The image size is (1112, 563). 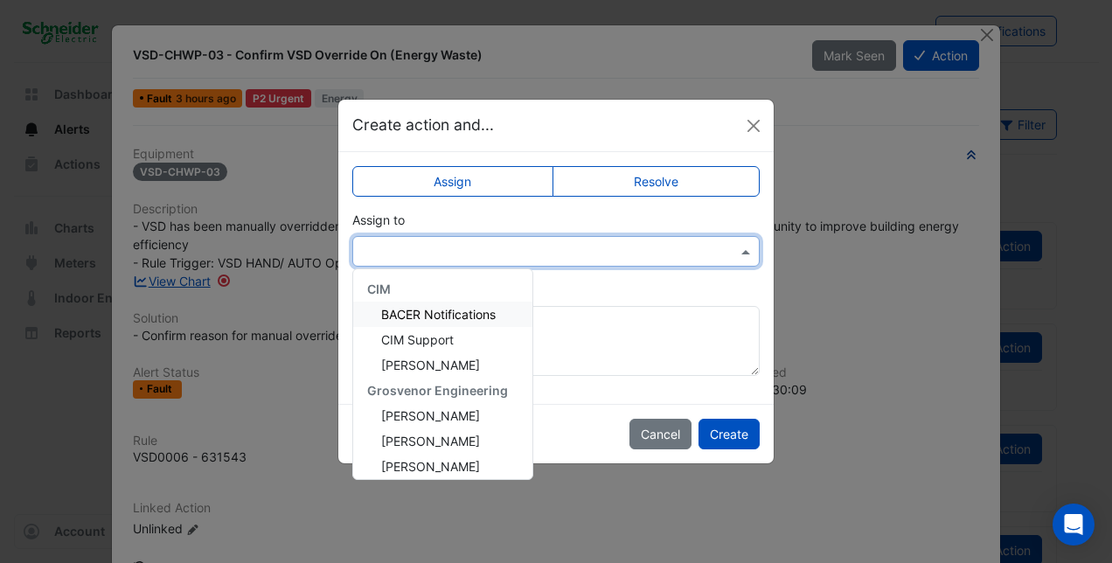 What do you see at coordinates (378, 288) in the screenshot?
I see `span: CIM` at bounding box center [378, 288].